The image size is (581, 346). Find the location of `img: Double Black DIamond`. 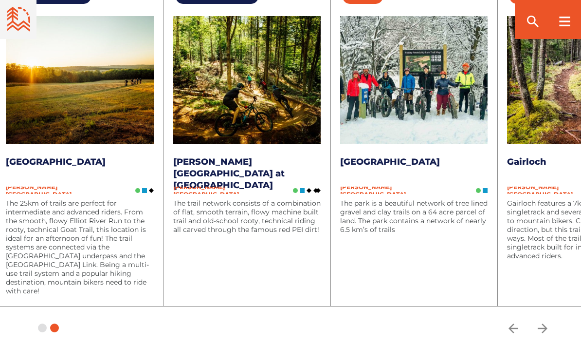

img: Double Black DIamond is located at coordinates (317, 190).